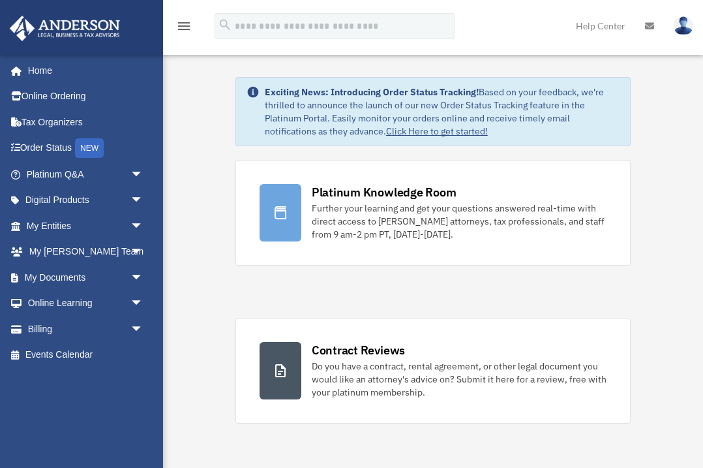  Describe the element at coordinates (86, 174) in the screenshot. I see `a: Platinum Q&Aarrow_drop_down` at that location.